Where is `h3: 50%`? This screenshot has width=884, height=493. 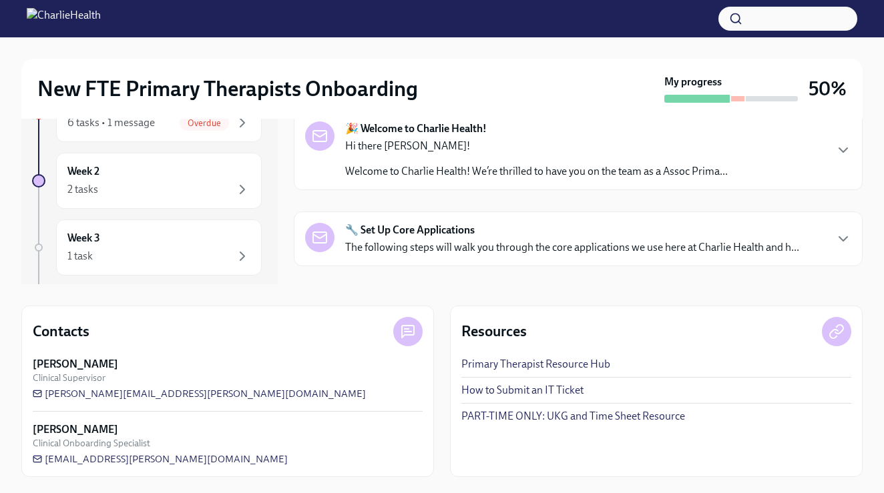 h3: 50% is located at coordinates (827, 89).